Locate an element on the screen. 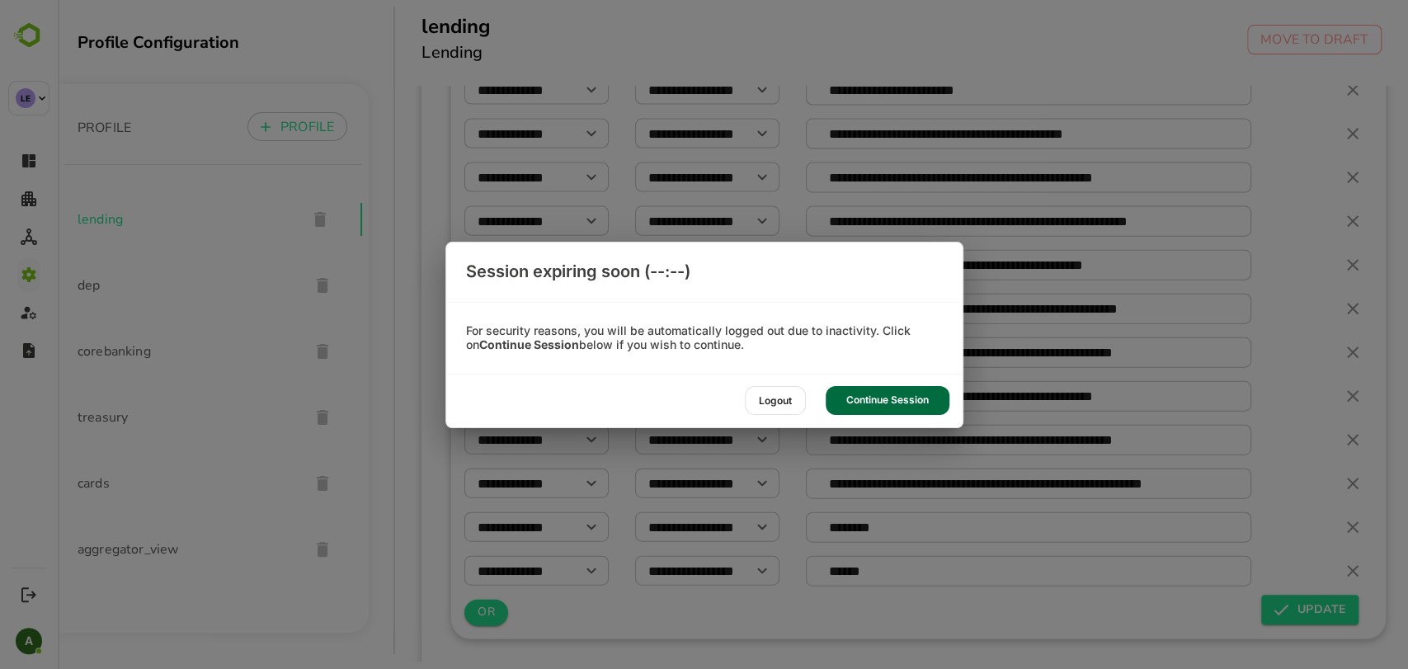  div: Continue Session is located at coordinates (887, 400).